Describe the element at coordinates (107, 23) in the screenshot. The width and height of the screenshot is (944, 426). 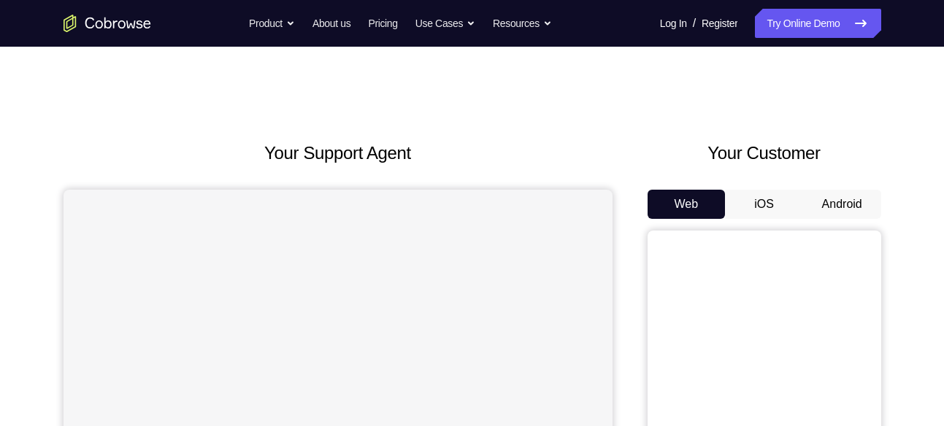
I see `a: Go to the home page` at that location.